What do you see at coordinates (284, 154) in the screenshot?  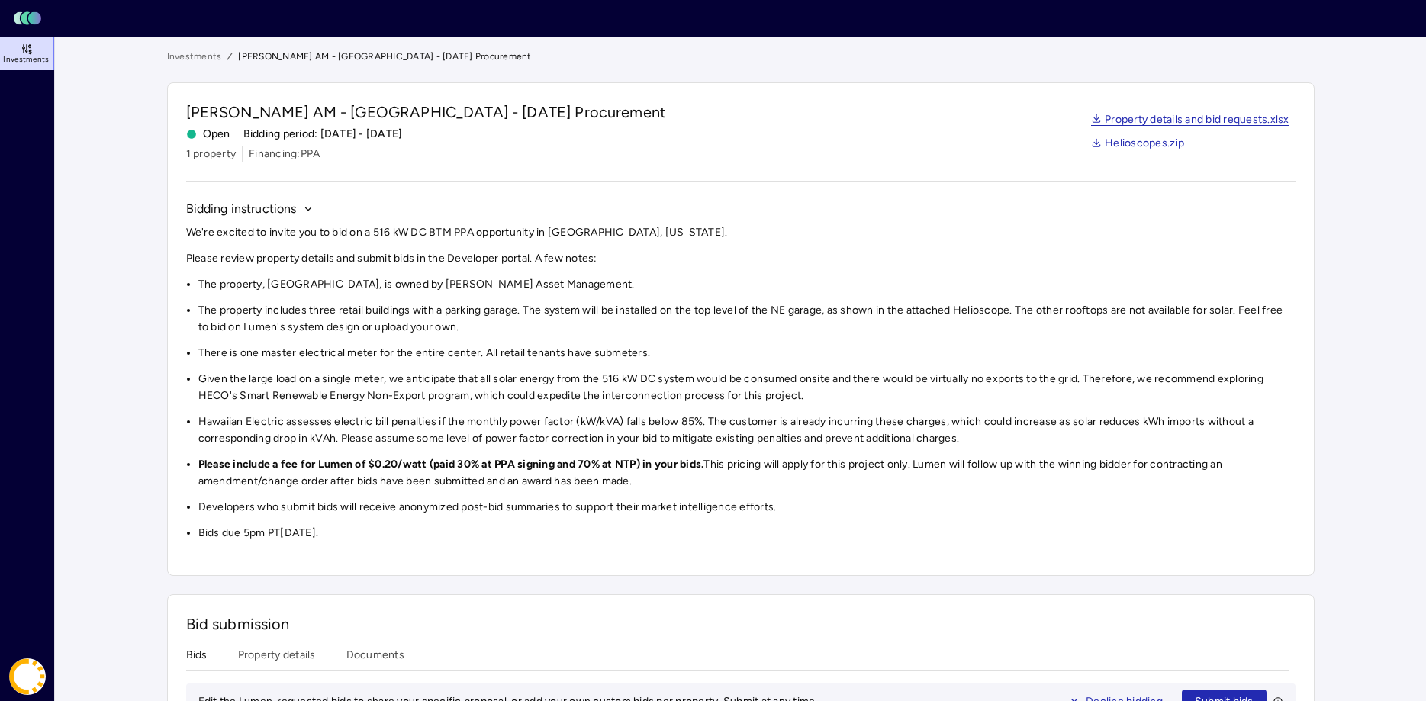 I see `span: Financing: PPA` at bounding box center [284, 154].